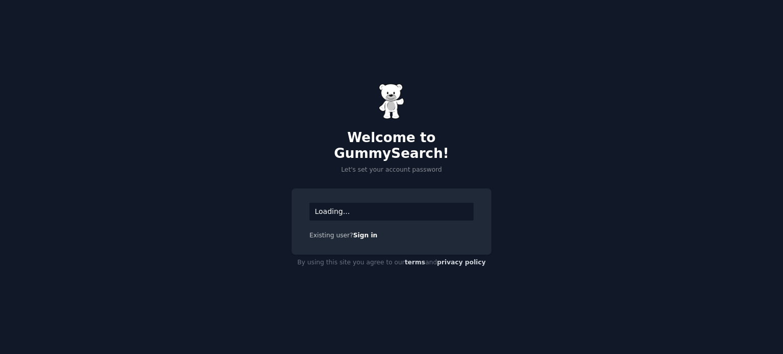 The width and height of the screenshot is (783, 354). What do you see at coordinates (366, 236) in the screenshot?
I see `a: Sign in` at bounding box center [366, 236].